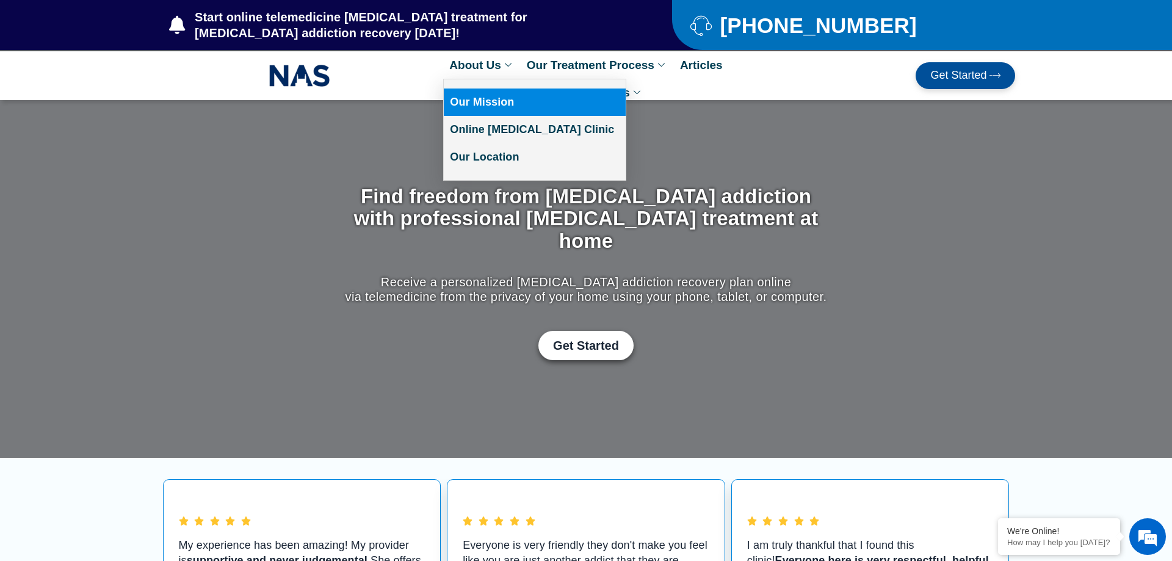 The height and width of the screenshot is (561, 1172). Describe the element at coordinates (482, 65) in the screenshot. I see `a: About Us` at that location.